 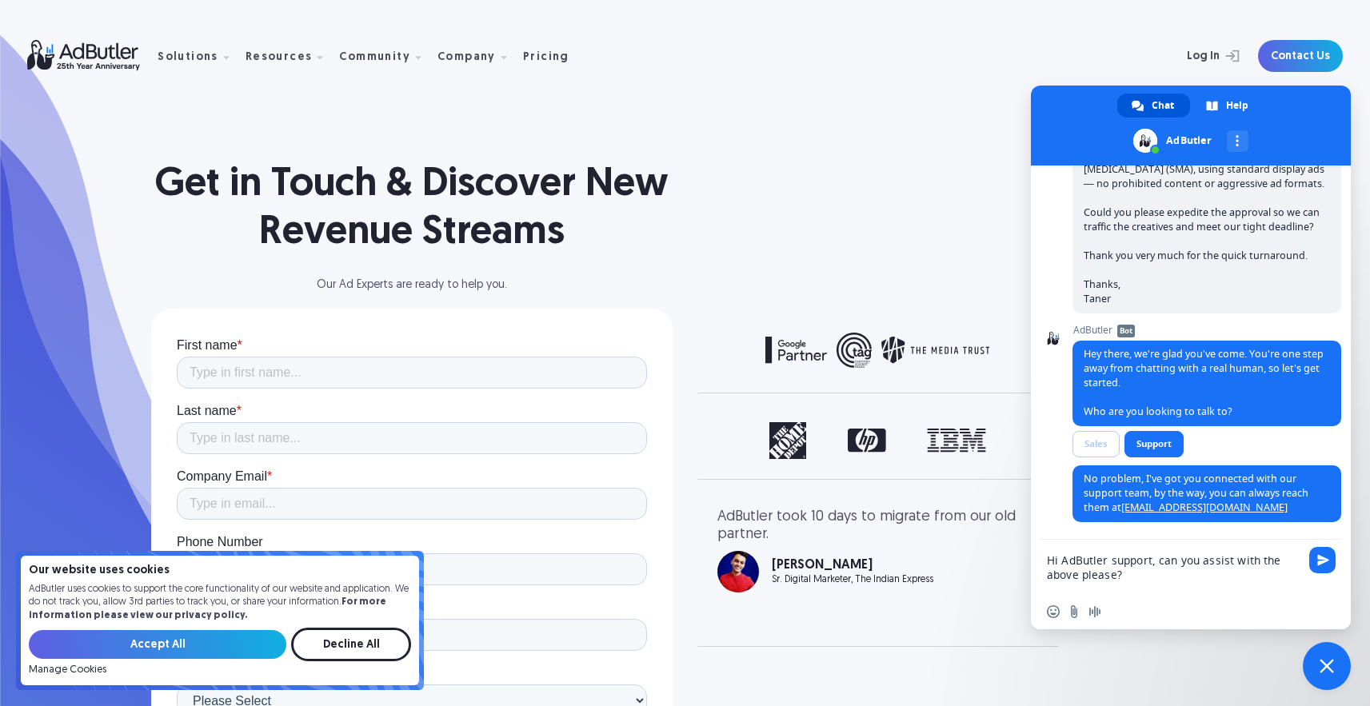 I want to click on h1: Get in Touch & Discover New Revenue Streams, so click(x=412, y=210).